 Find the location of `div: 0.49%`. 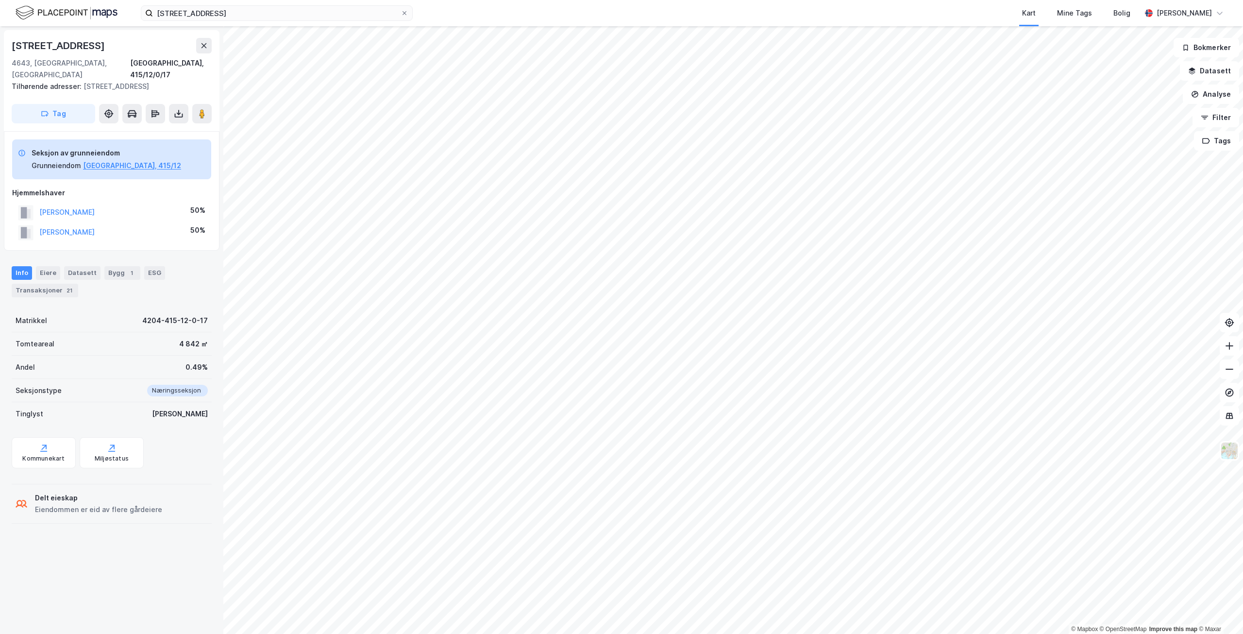

div: 0.49% is located at coordinates (197, 367).